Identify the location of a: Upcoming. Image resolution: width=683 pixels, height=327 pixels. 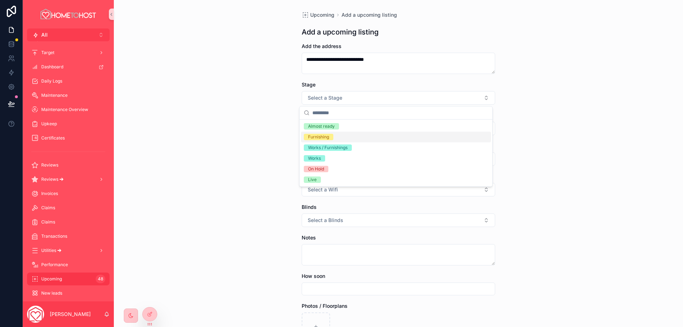
(318, 15).